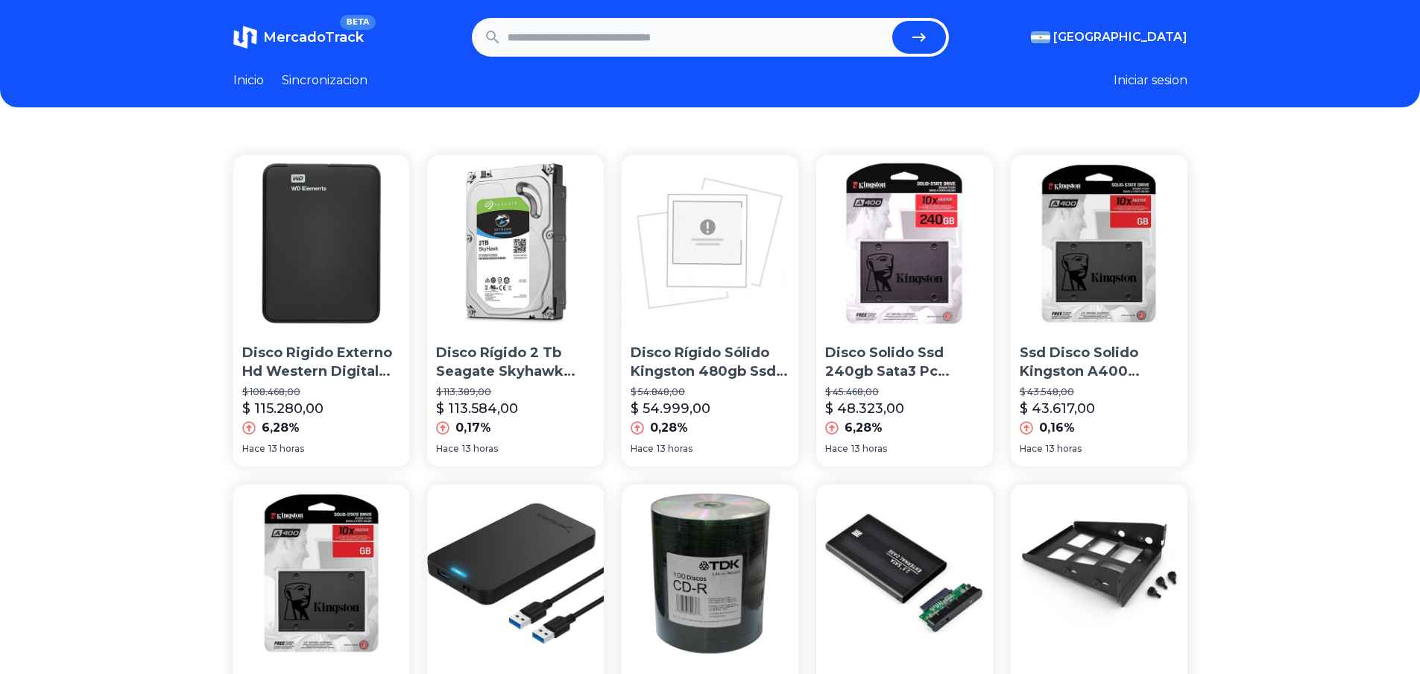 Image resolution: width=1420 pixels, height=674 pixels. I want to click on img: Cofre Case Usb 2.0 Disco Rígido Hd 2.5 Sata De Notebook, so click(904, 572).